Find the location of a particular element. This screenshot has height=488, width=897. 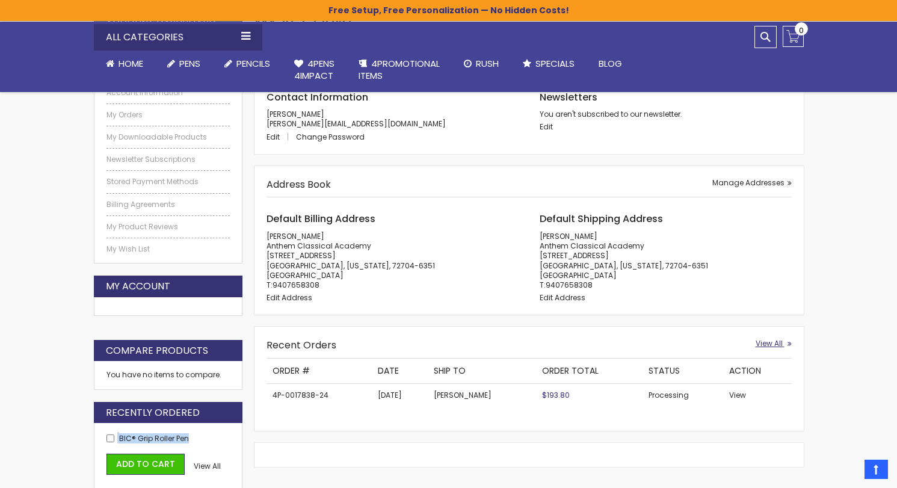

th: Status is located at coordinates (683, 371).